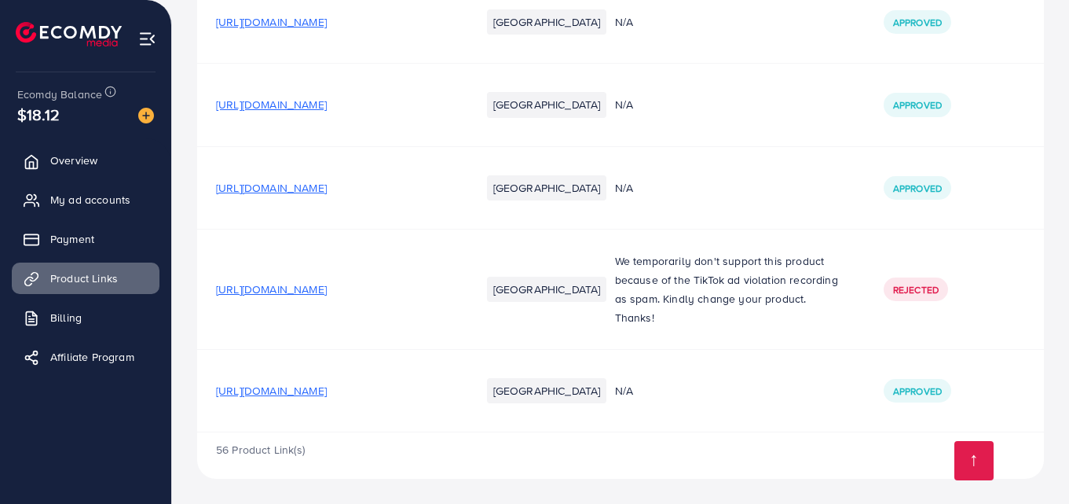 The height and width of the screenshot is (504, 1069). What do you see at coordinates (86, 278) in the screenshot?
I see `a: Product Links` at bounding box center [86, 278].